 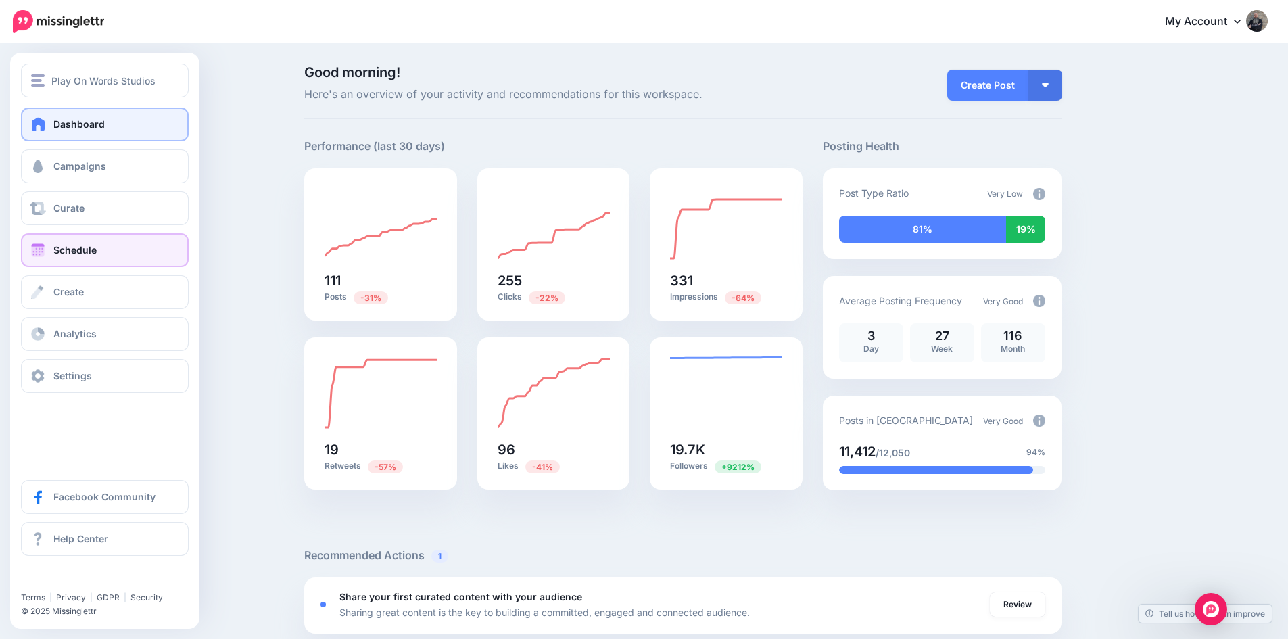 What do you see at coordinates (105, 166) in the screenshot?
I see `a: Campaigns` at bounding box center [105, 166].